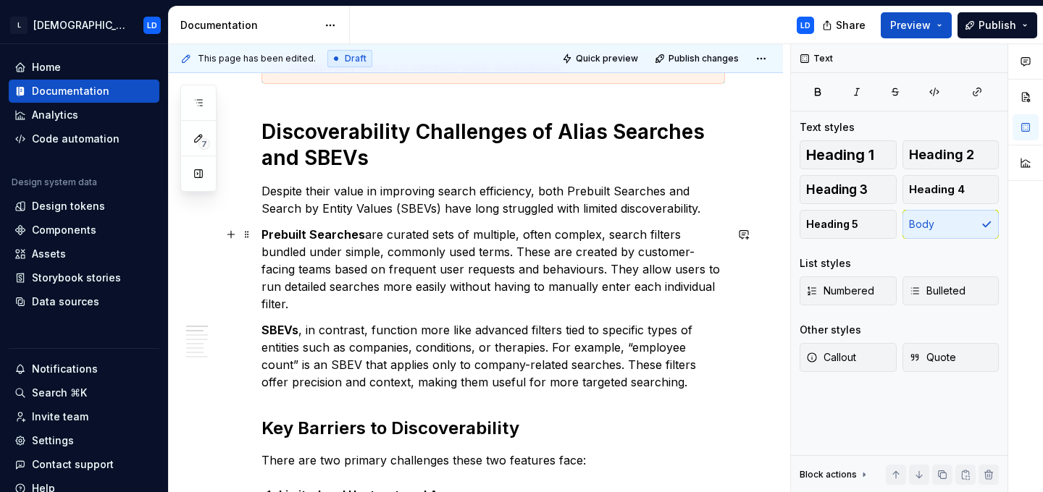 The height and width of the screenshot is (492, 1043). I want to click on div: Design system data, so click(54, 182).